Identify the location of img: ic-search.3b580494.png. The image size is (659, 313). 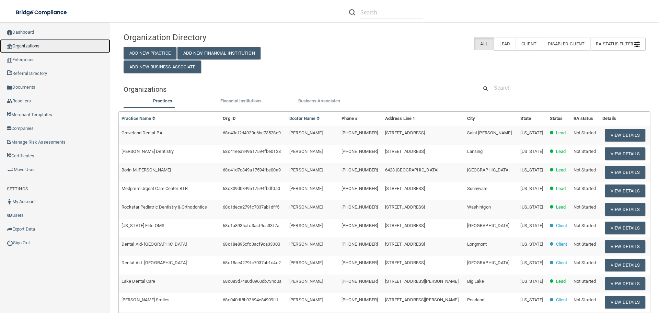
(352, 12).